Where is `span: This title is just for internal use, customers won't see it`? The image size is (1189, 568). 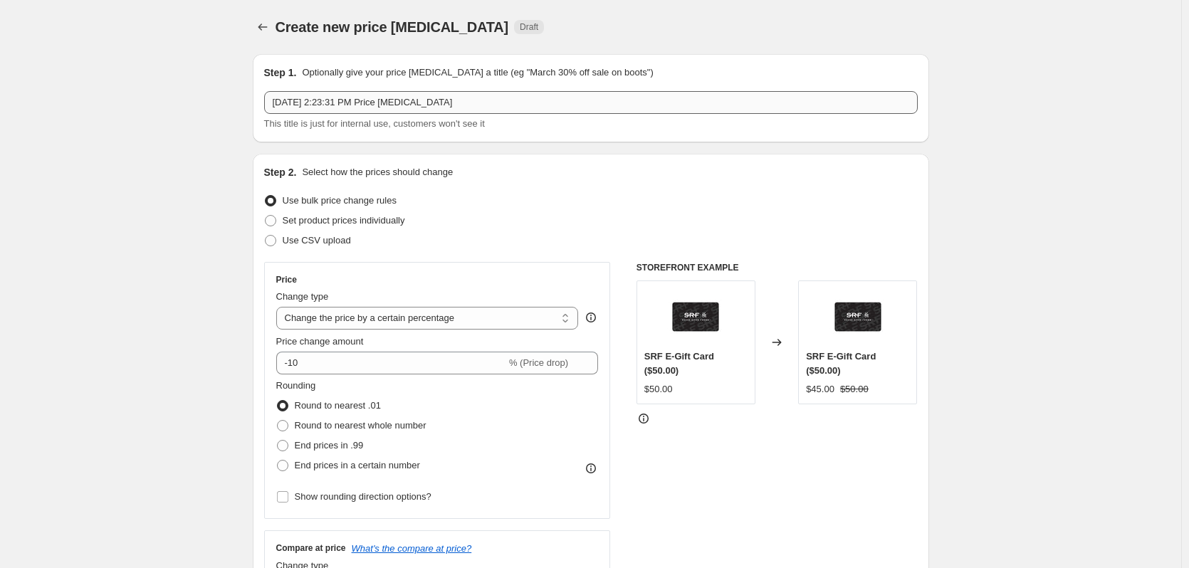 span: This title is just for internal use, customers won't see it is located at coordinates (375, 123).